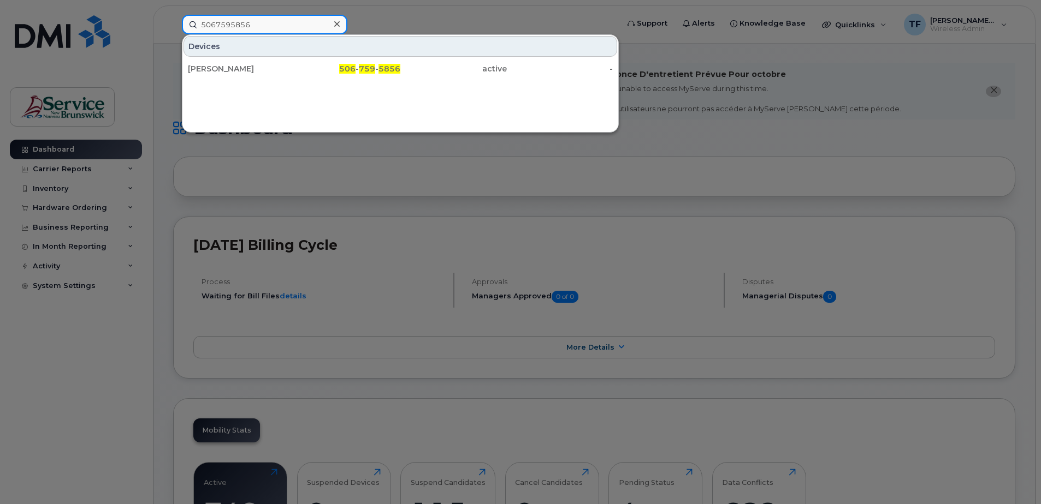 The height and width of the screenshot is (504, 1041). What do you see at coordinates (367, 69) in the screenshot?
I see `span: 759` at bounding box center [367, 69].